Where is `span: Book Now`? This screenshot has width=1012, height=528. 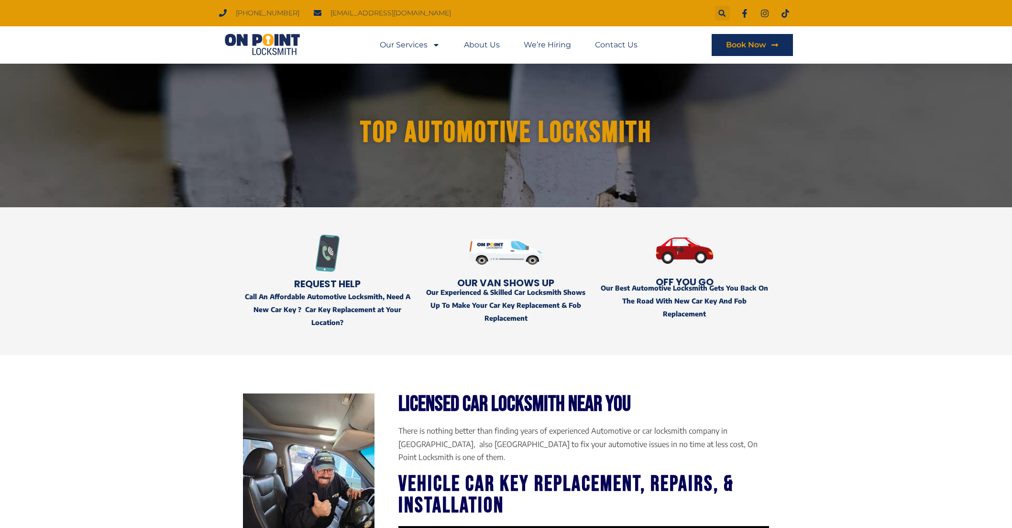
span: Book Now is located at coordinates (746, 45).